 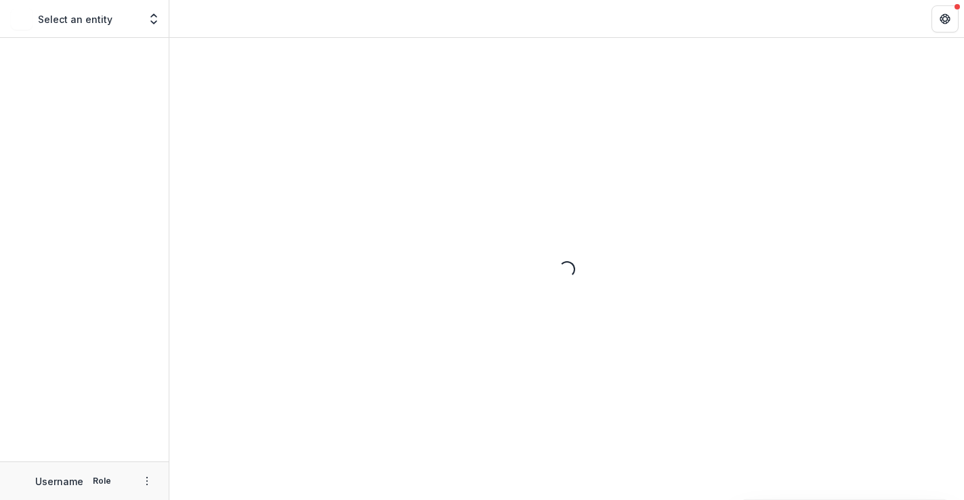 What do you see at coordinates (75, 19) in the screenshot?
I see `p: Select an entity` at bounding box center [75, 19].